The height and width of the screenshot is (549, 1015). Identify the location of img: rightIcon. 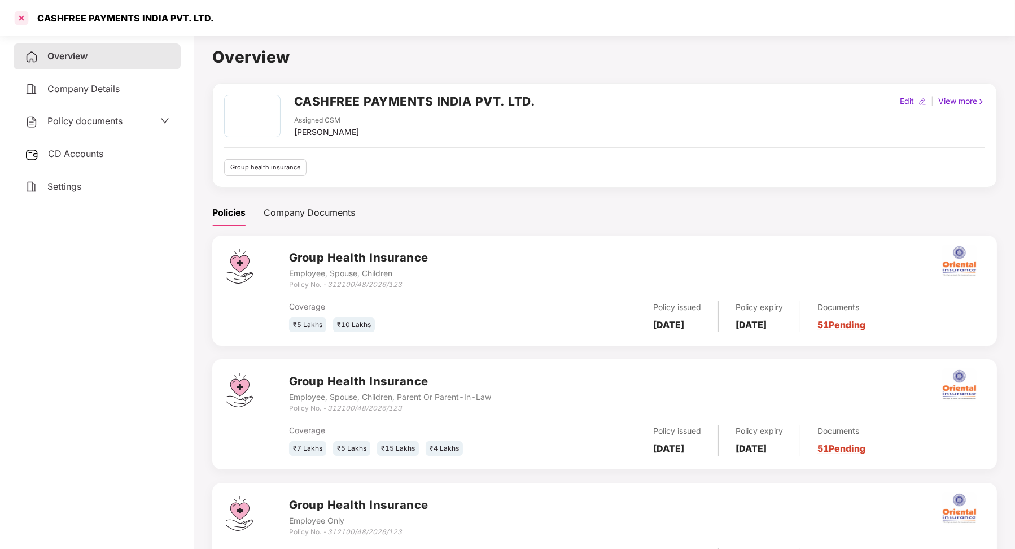
(982, 102).